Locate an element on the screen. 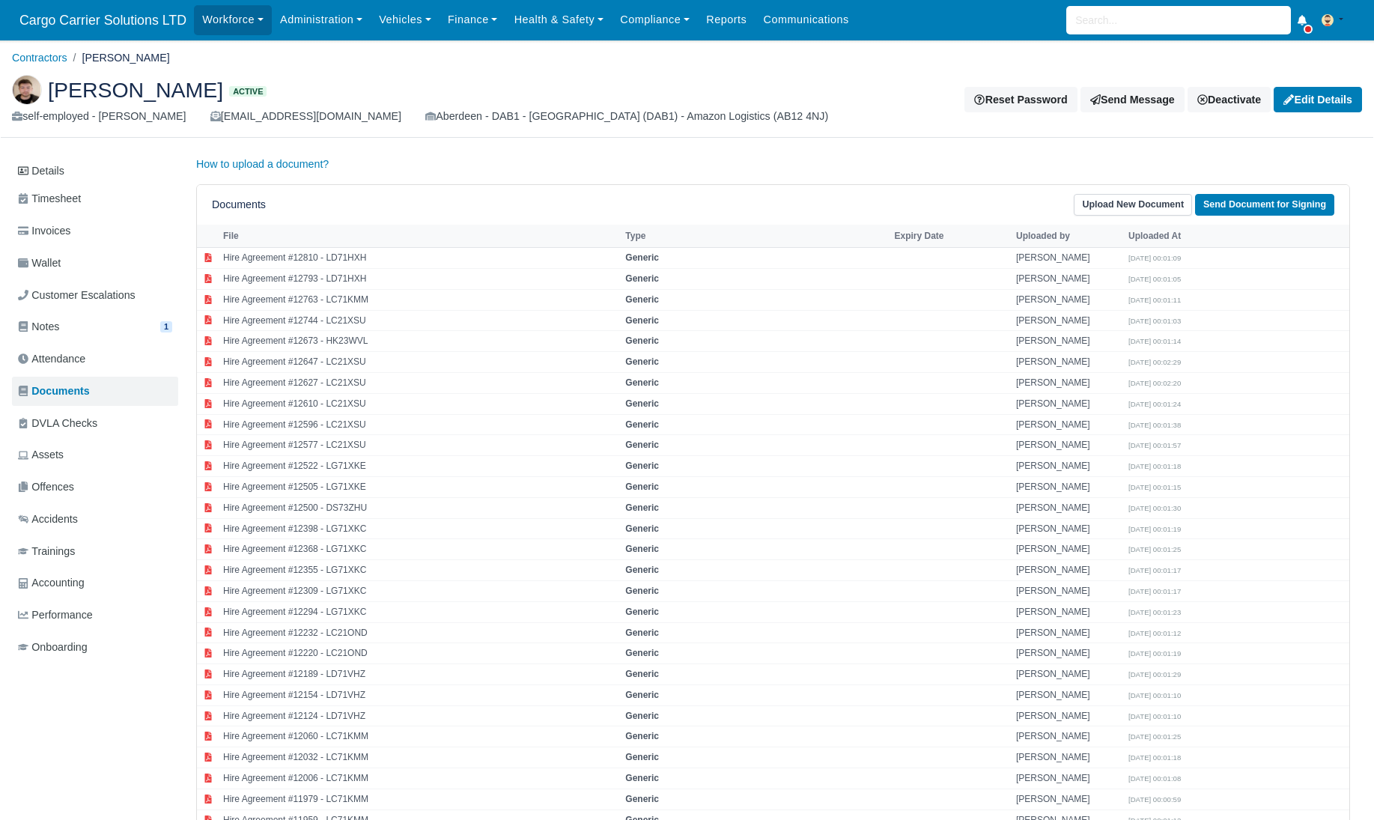  h6: Documents is located at coordinates (239, 204).